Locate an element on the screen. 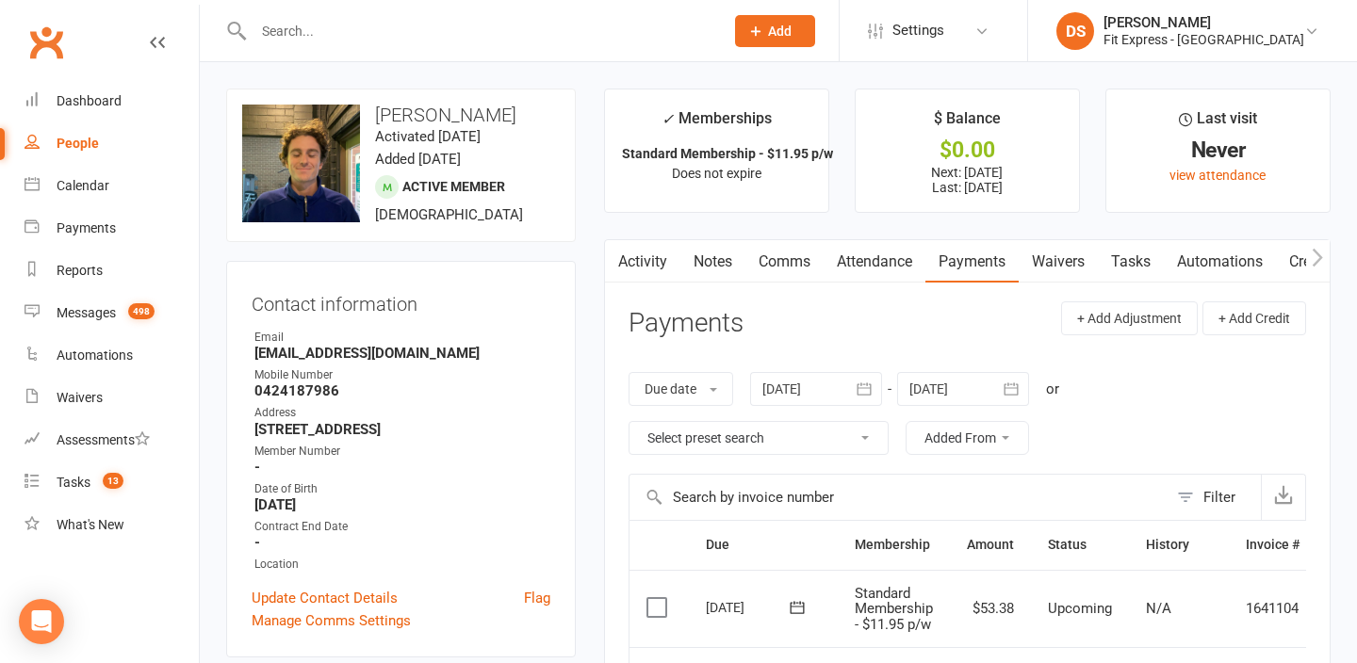 This screenshot has height=663, width=1357. input: Search... is located at coordinates (479, 31).